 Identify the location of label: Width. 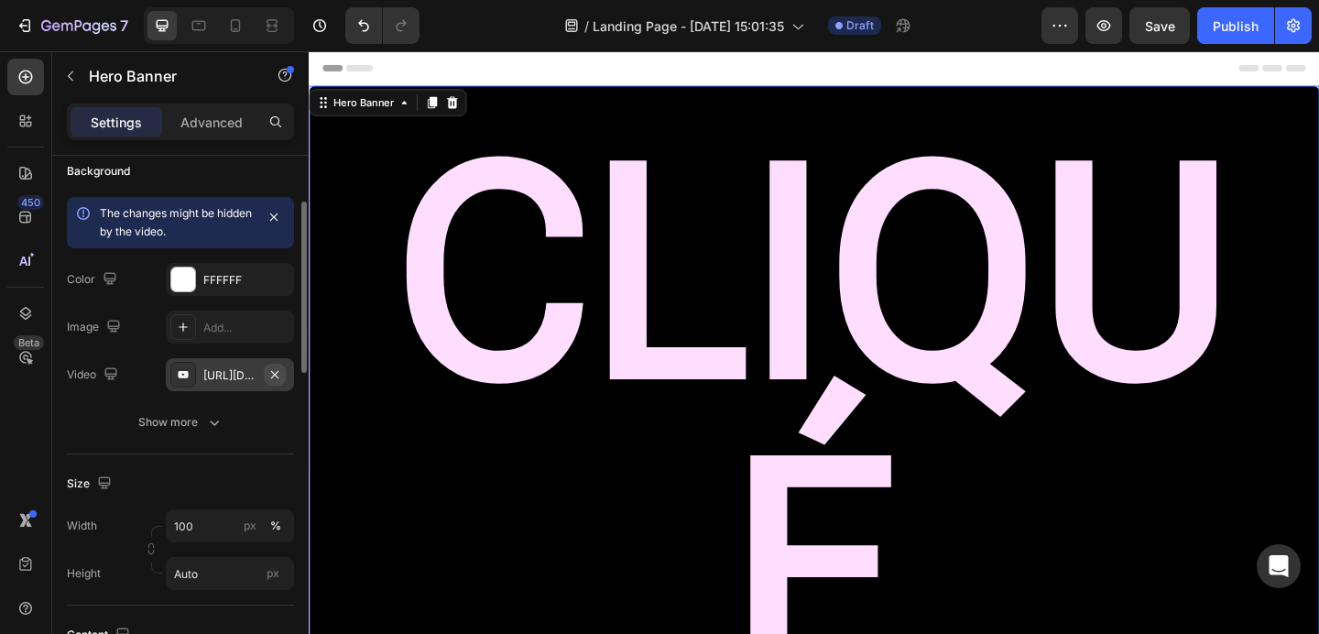
(82, 526).